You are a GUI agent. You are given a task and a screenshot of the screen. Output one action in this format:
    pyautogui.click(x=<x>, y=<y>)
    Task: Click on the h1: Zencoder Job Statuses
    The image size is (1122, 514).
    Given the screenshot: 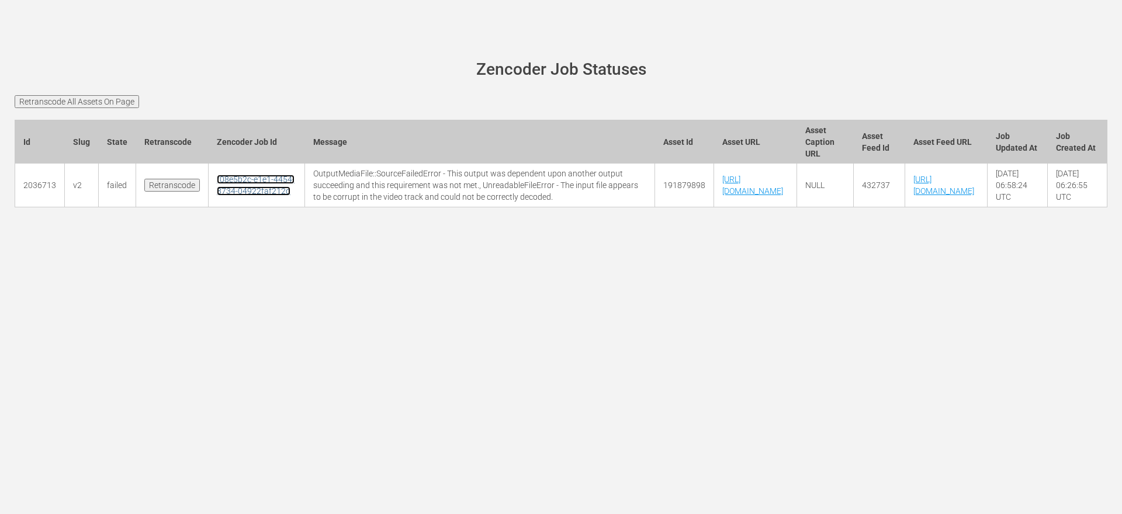 What is the action you would take?
    pyautogui.click(x=561, y=70)
    